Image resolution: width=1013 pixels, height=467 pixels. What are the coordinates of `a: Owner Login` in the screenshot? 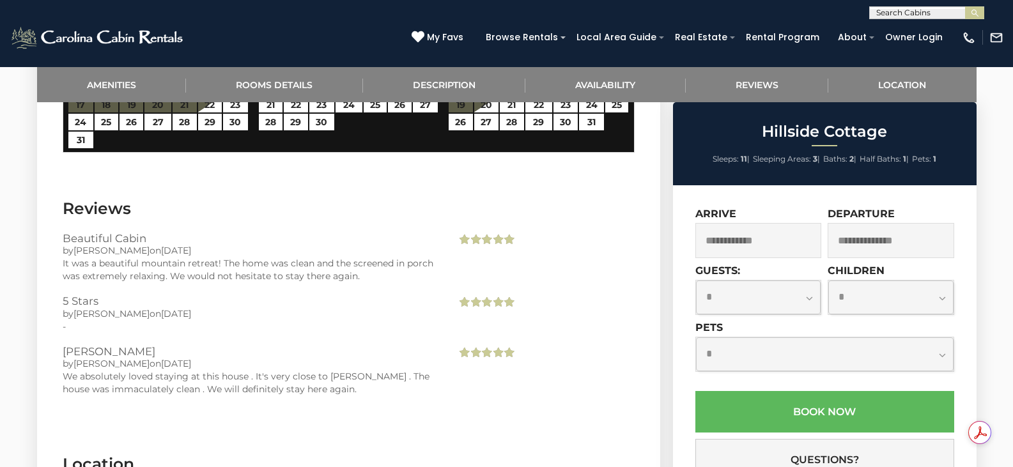 It's located at (914, 37).